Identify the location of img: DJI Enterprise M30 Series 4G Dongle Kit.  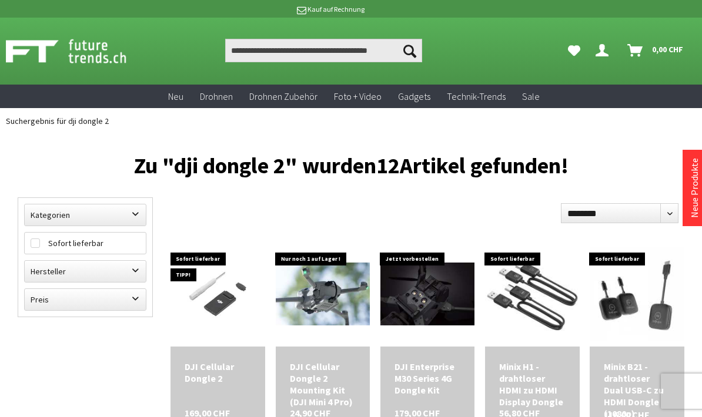
(427, 294).